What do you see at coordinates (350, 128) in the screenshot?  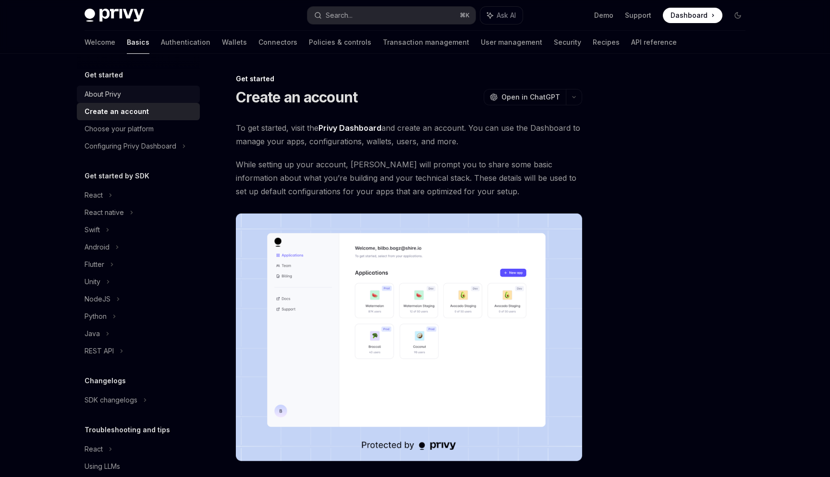 I see `a: Privy Dashboard` at bounding box center [350, 128].